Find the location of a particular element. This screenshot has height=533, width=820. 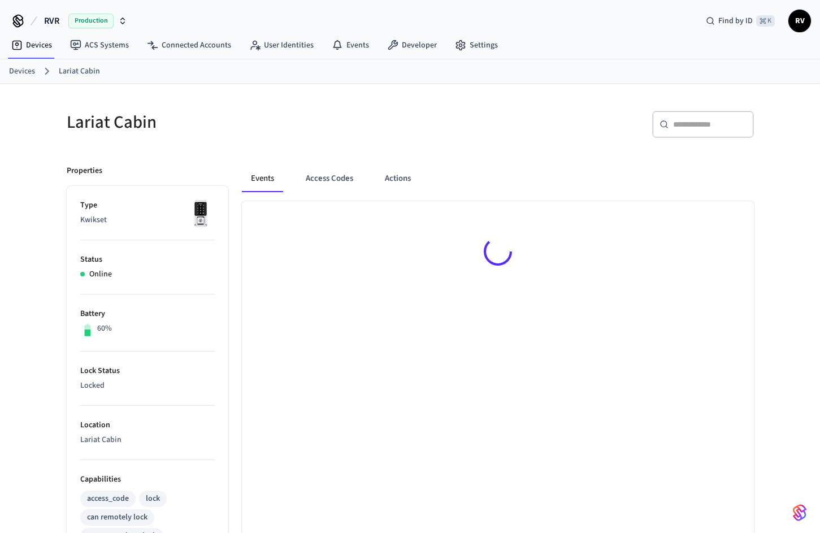

p: Type is located at coordinates (147, 205).